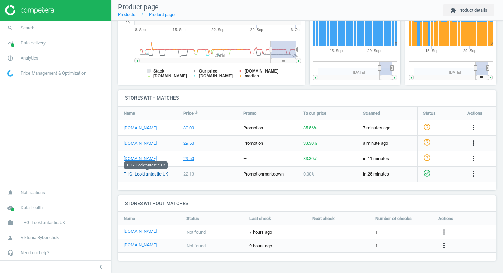 The image size is (503, 273). Describe the element at coordinates (307, 203) in the screenshot. I see `h4: Stores without matches` at that location.